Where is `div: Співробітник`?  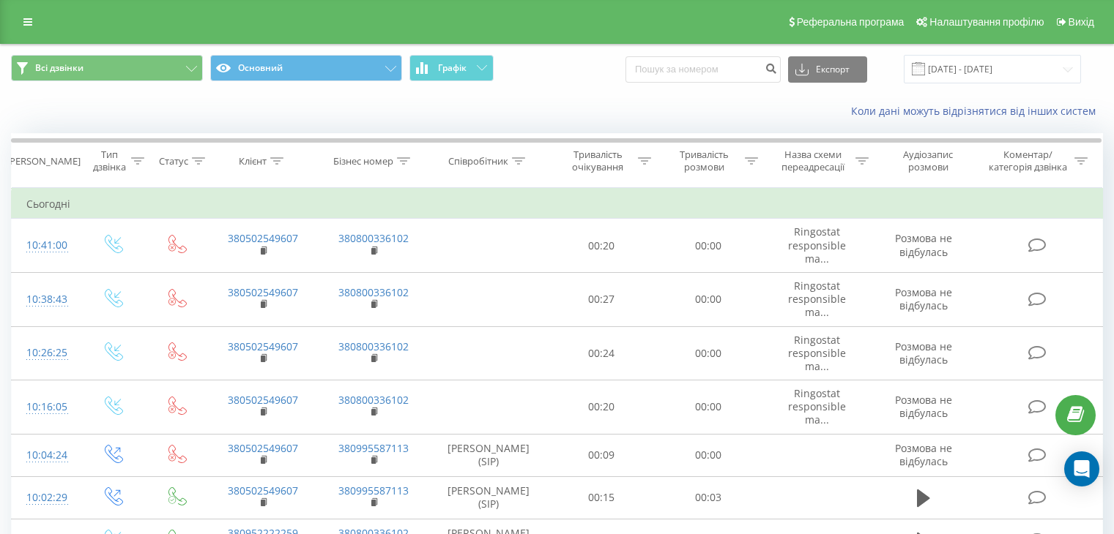 div: Співробітник is located at coordinates (478, 161).